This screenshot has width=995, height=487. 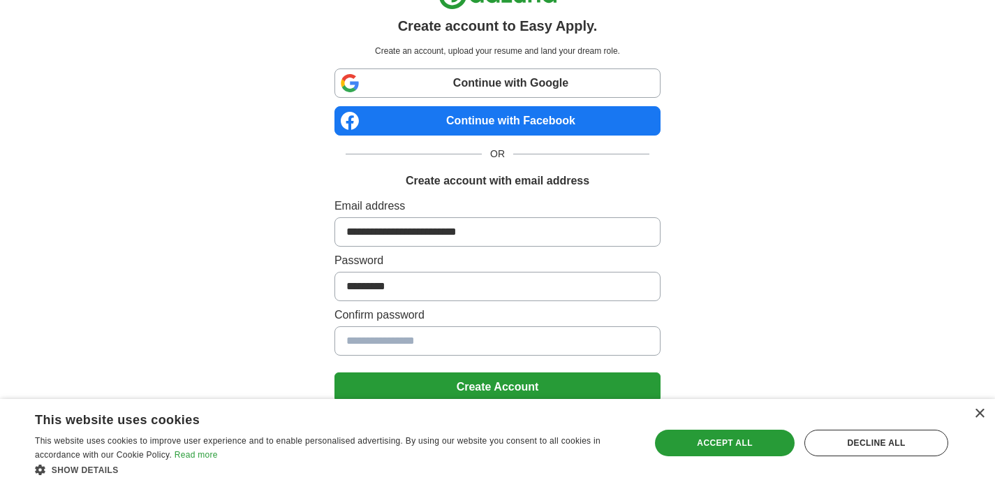 What do you see at coordinates (318, 448) in the screenshot?
I see `span: This website uses cookies to improve user experience and to enable personalised advertising. By u...` at bounding box center [318, 448].